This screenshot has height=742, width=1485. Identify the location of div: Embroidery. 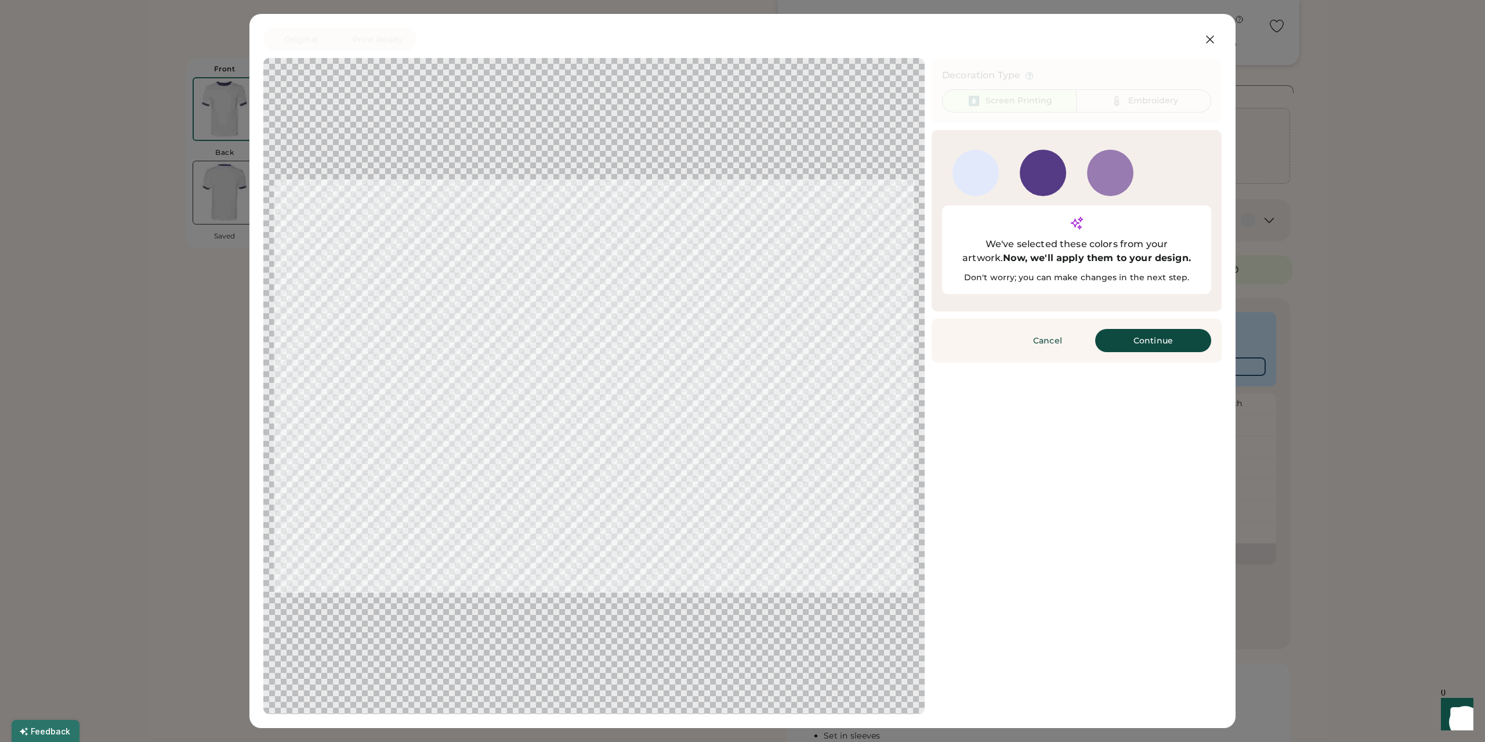
(1153, 101).